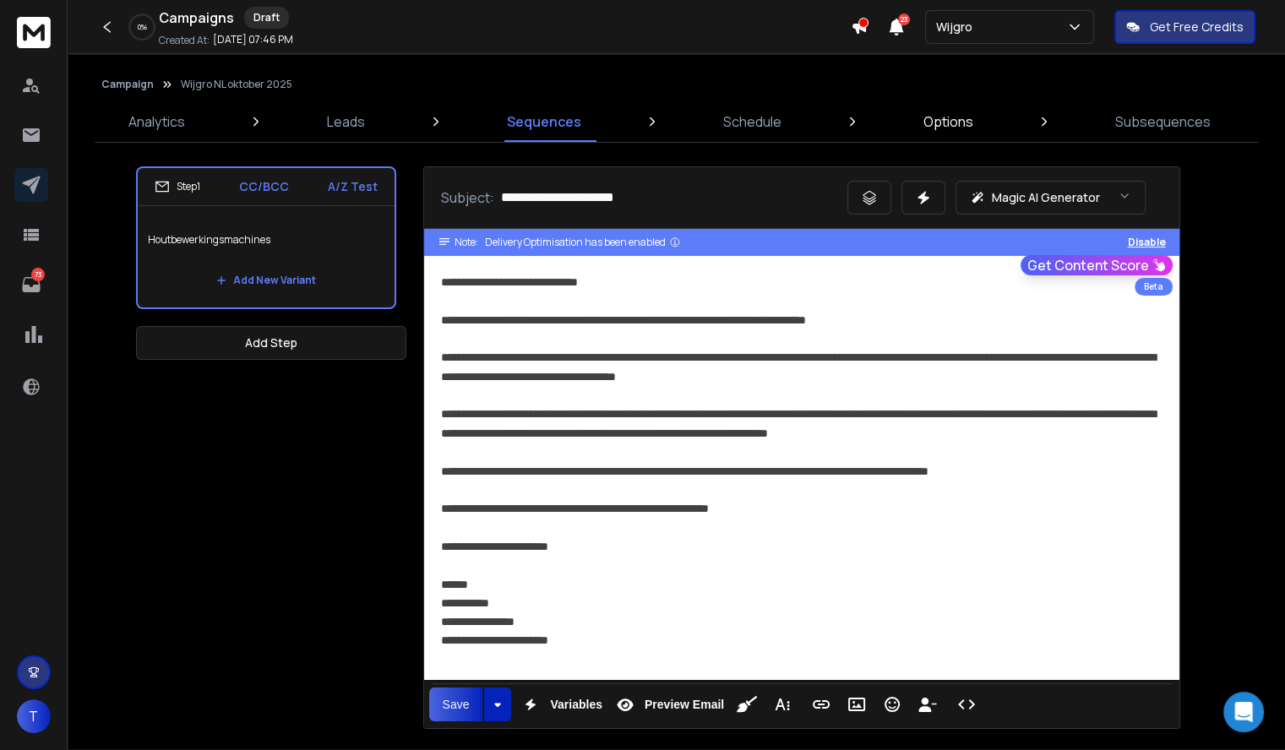 The image size is (1285, 750). What do you see at coordinates (196, 18) in the screenshot?
I see `h1: Campaigns` at bounding box center [196, 18].